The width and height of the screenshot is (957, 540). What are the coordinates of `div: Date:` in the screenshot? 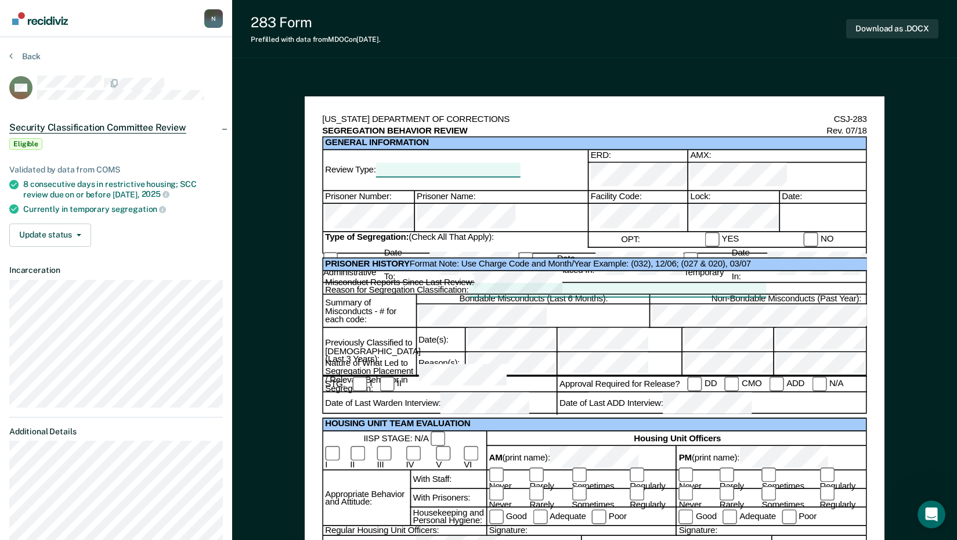 It's located at (822, 197).